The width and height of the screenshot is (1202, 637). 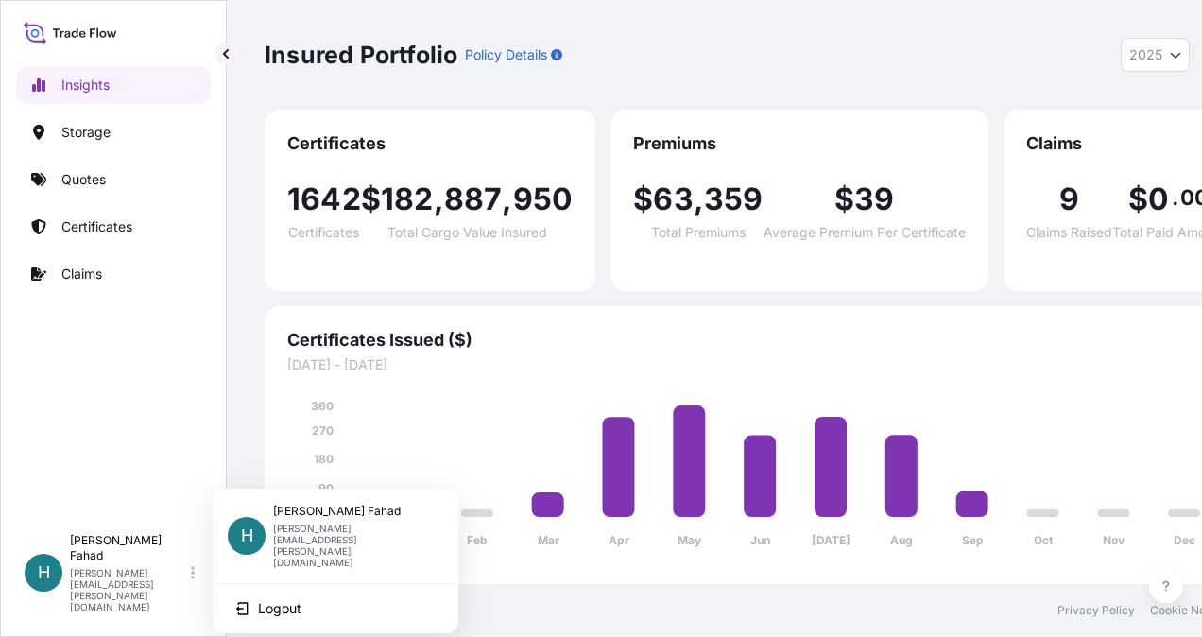 I want to click on tspan: Mar, so click(x=548, y=540).